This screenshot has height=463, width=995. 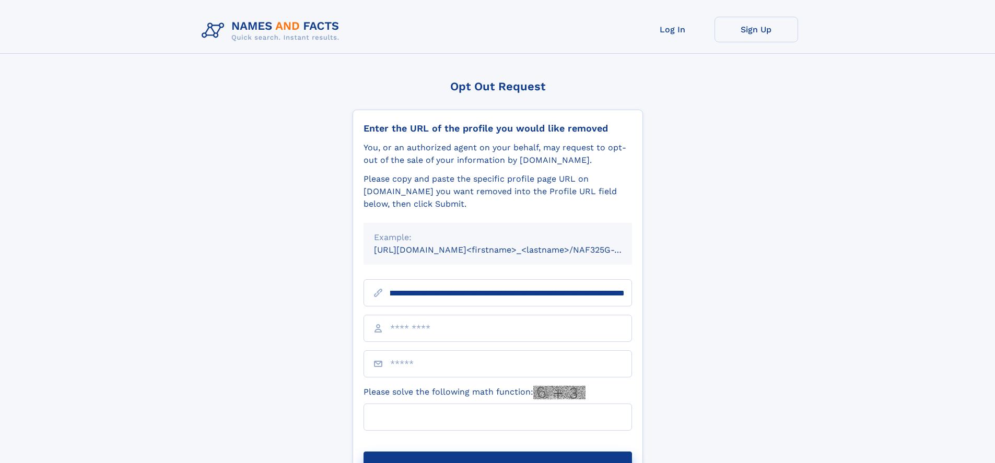 I want to click on label: Please solve the following math function:, so click(x=474, y=393).